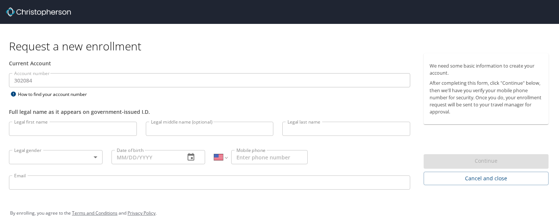 This screenshot has height=218, width=559. Describe the element at coordinates (141, 212) in the screenshot. I see `a: Privacy Policy` at that location.